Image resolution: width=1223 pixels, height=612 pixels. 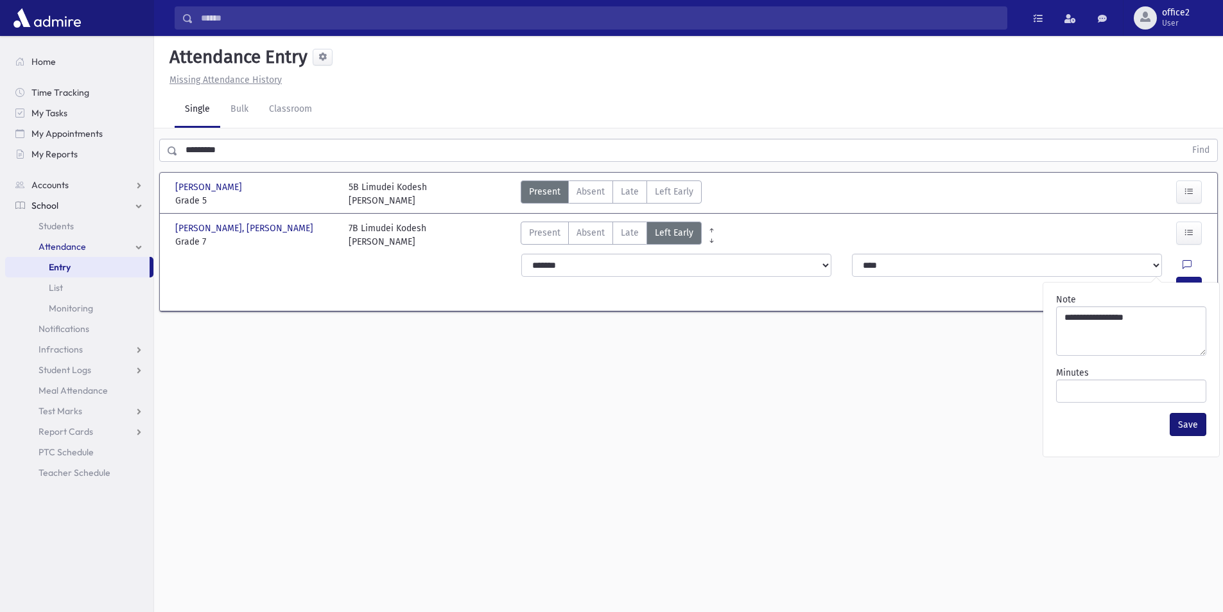 I want to click on span: office2, so click(x=1176, y=13).